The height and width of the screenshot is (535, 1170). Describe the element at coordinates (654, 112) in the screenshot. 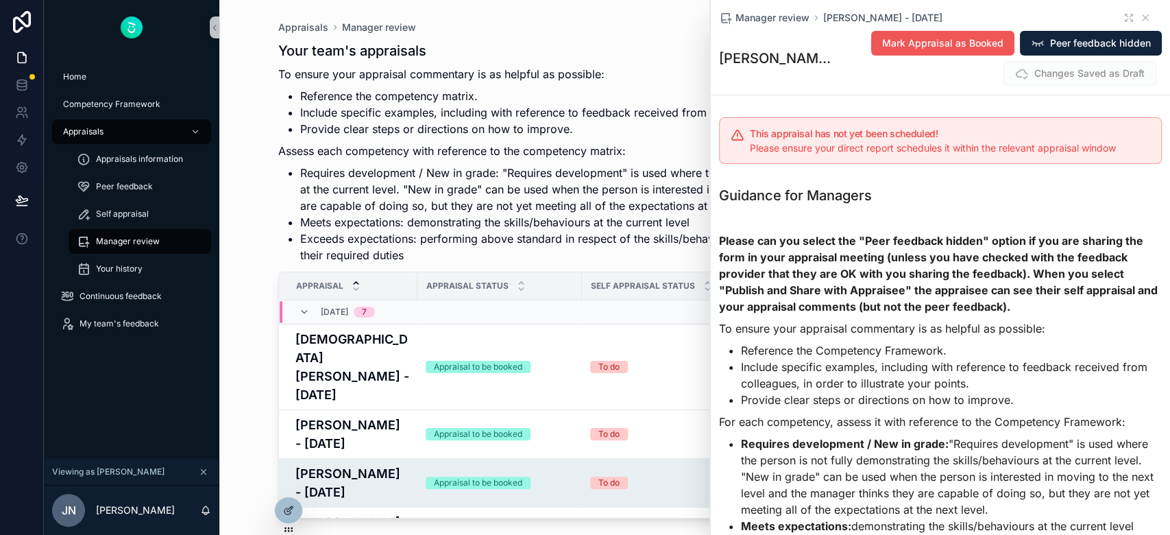

I see `li: Include specific examples, including with reference to feedback received from colleagues, to illu...` at that location.